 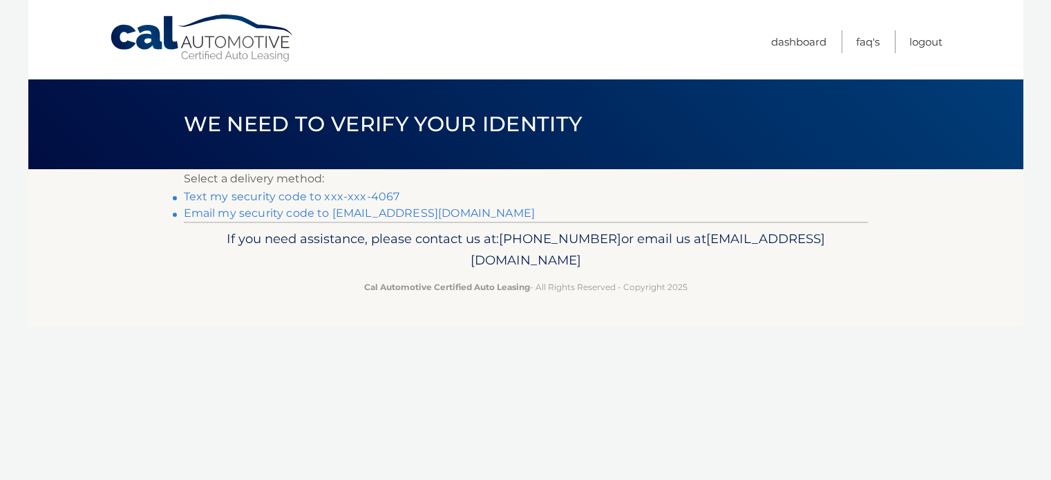 I want to click on a: Dashboard, so click(x=799, y=41).